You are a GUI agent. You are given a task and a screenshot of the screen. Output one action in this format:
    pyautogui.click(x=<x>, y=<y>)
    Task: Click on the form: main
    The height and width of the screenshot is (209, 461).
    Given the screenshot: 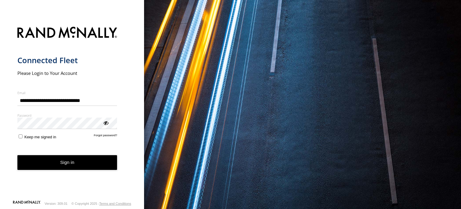 What is the action you would take?
    pyautogui.click(x=72, y=111)
    